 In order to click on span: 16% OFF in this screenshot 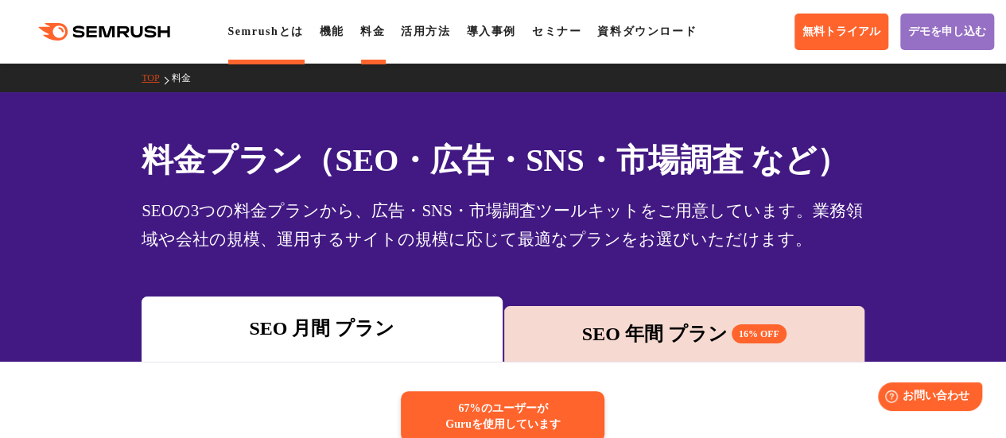, I will do `click(759, 334)`.